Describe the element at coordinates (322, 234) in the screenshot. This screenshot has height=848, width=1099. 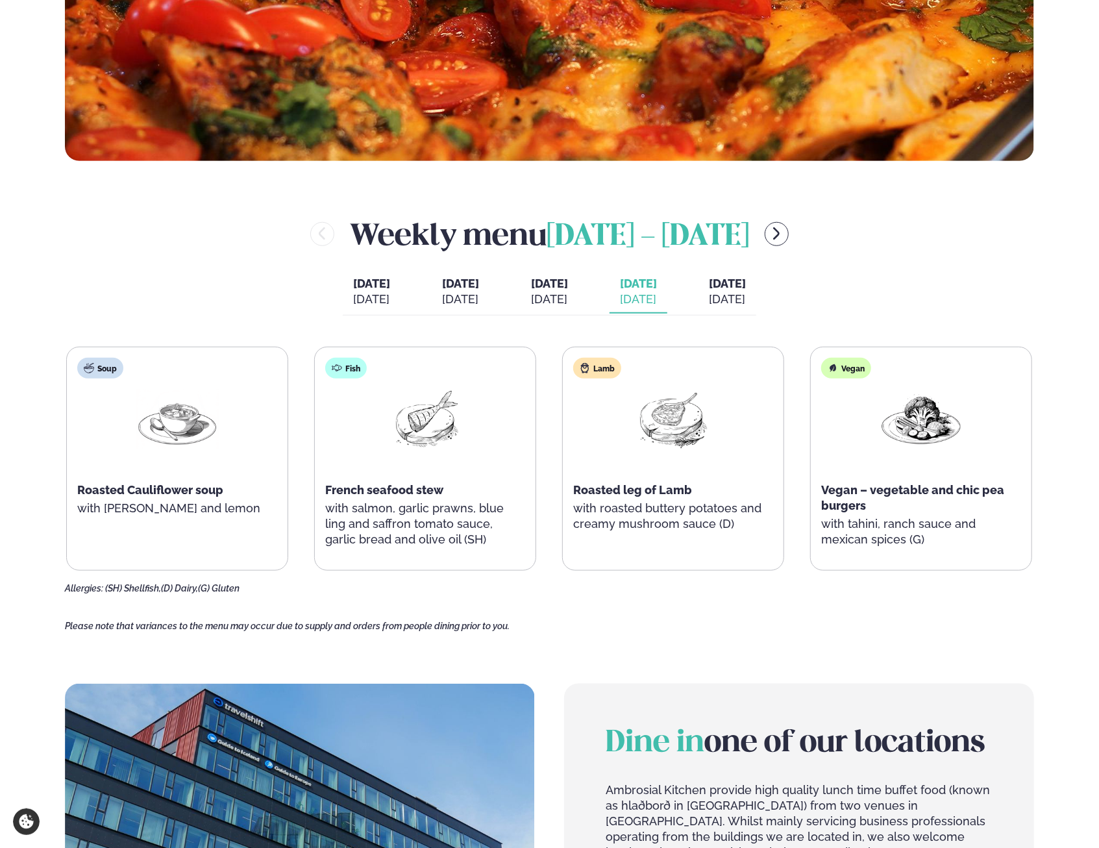
I see `button: menu-btn-left` at that location.